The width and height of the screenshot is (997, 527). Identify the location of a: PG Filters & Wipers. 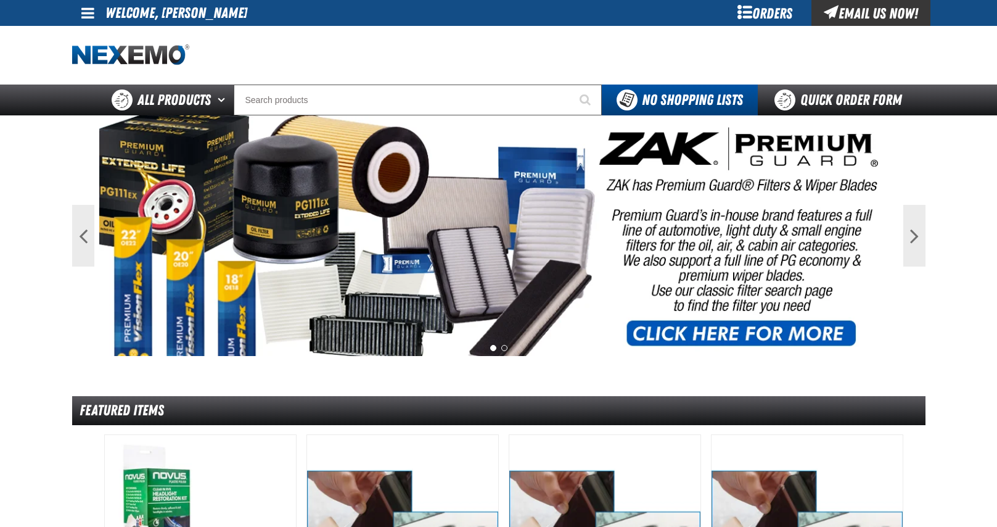
(499, 236).